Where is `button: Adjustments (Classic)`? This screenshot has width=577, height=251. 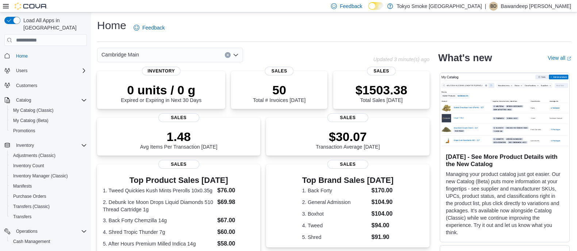 button: Adjustments (Classic) is located at coordinates (49, 156).